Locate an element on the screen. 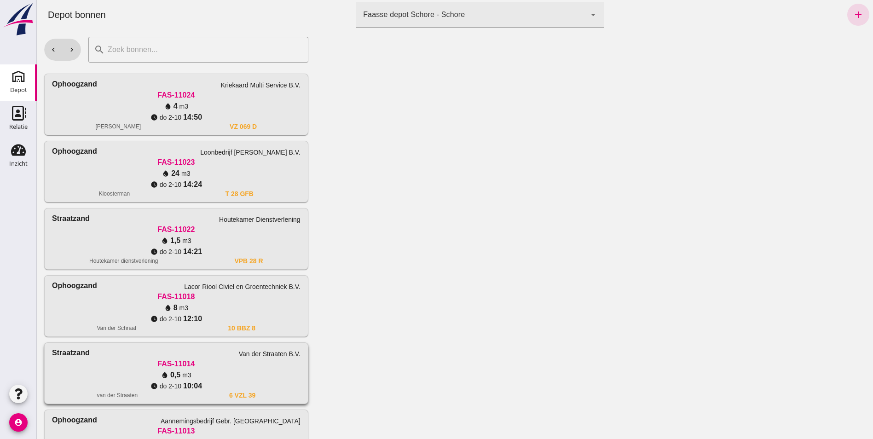 The width and height of the screenshot is (873, 439). div: FAS-11014 is located at coordinates (139, 364).